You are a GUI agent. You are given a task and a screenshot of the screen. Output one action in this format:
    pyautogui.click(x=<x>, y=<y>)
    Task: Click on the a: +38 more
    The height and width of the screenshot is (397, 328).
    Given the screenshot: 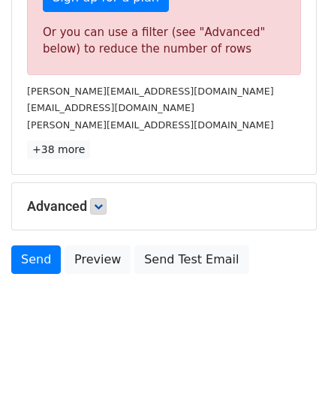 What is the action you would take?
    pyautogui.click(x=58, y=149)
    